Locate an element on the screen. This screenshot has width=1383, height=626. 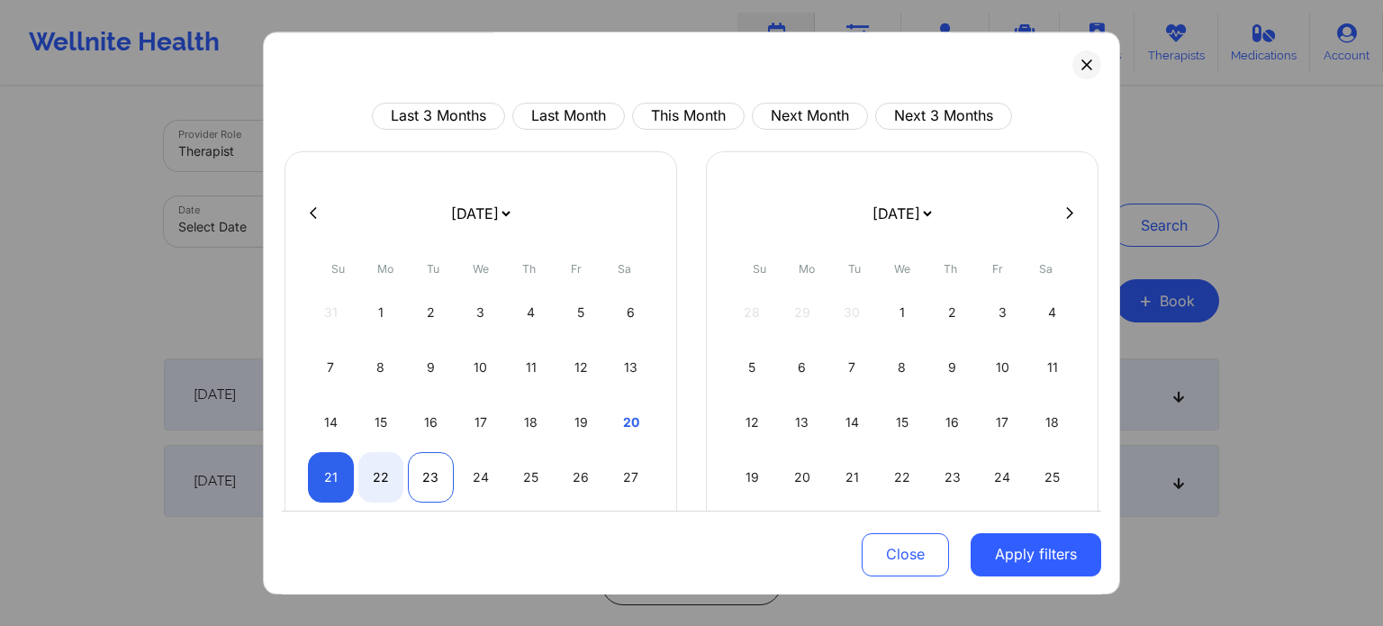
div: Mon Oct 13 2025 is located at coordinates (802, 422).